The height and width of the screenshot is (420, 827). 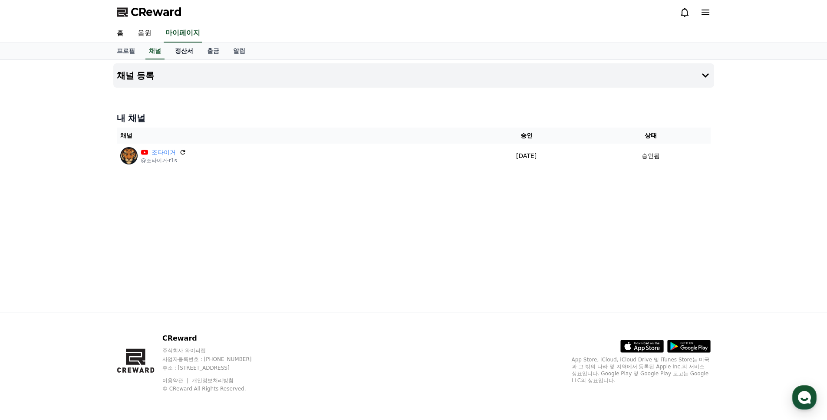 I want to click on a: 이용약관, so click(x=176, y=381).